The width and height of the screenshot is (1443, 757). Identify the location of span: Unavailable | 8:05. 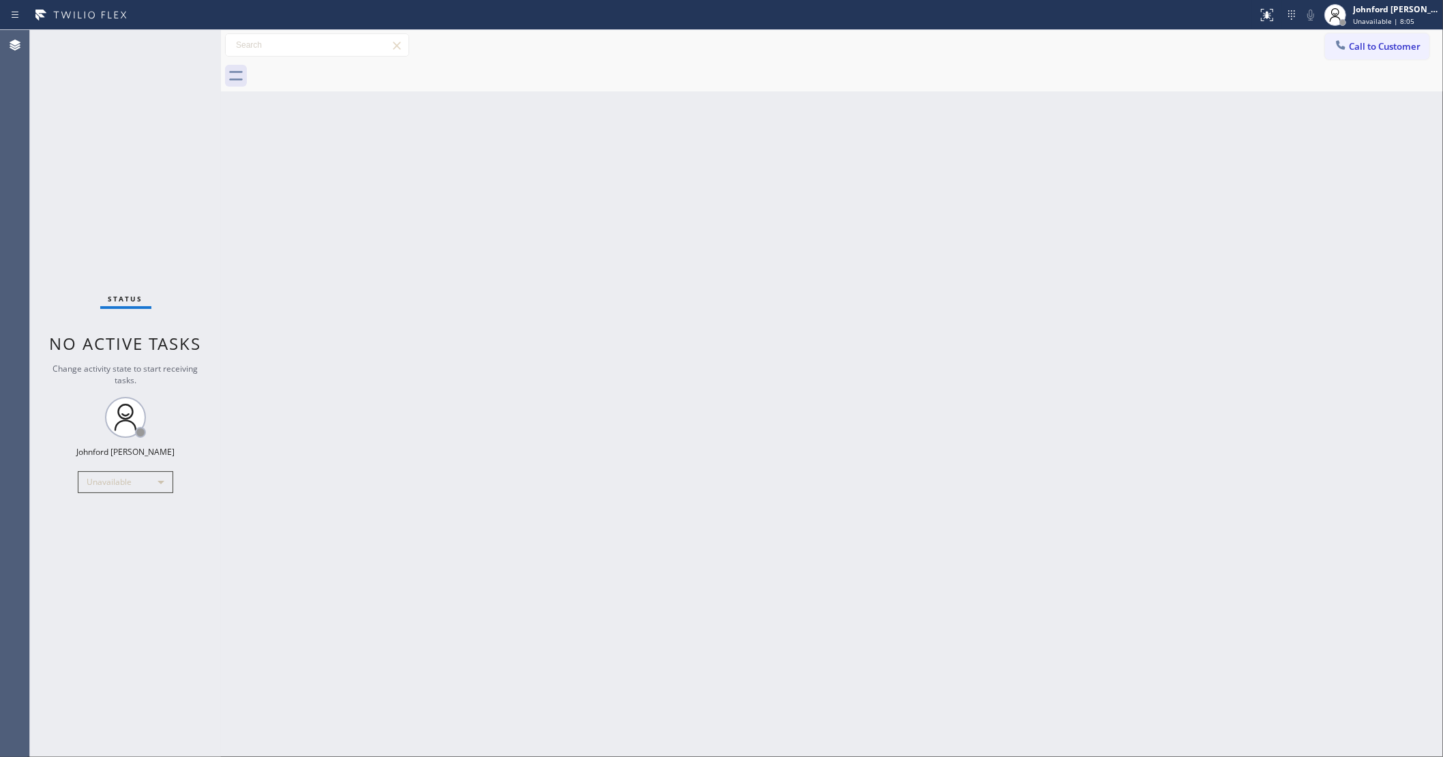
(1383, 21).